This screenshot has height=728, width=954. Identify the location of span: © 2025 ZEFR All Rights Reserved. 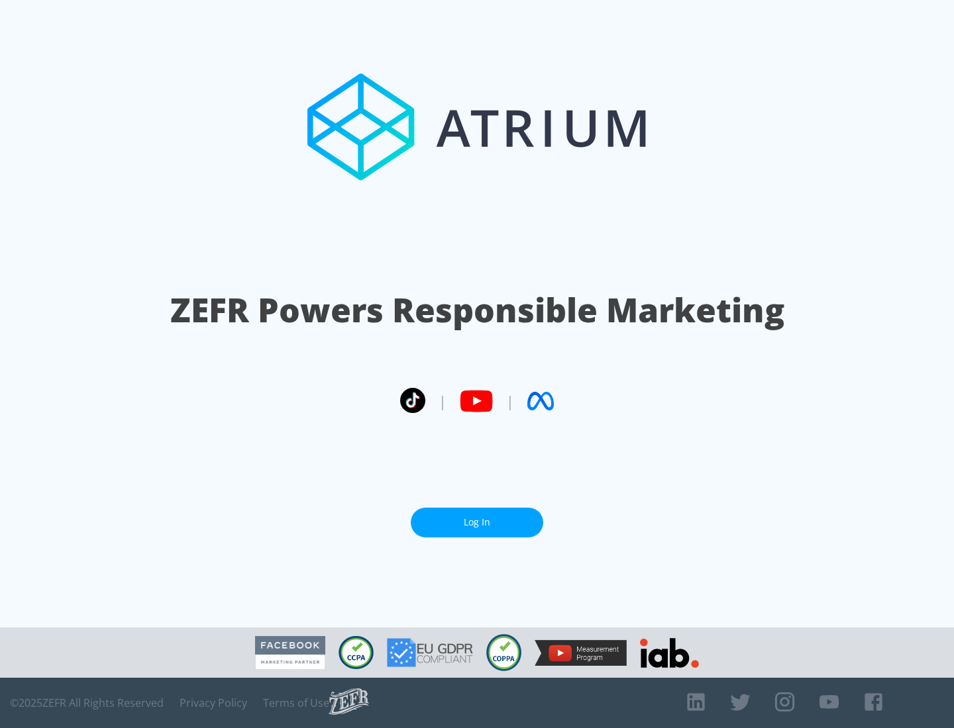
(87, 703).